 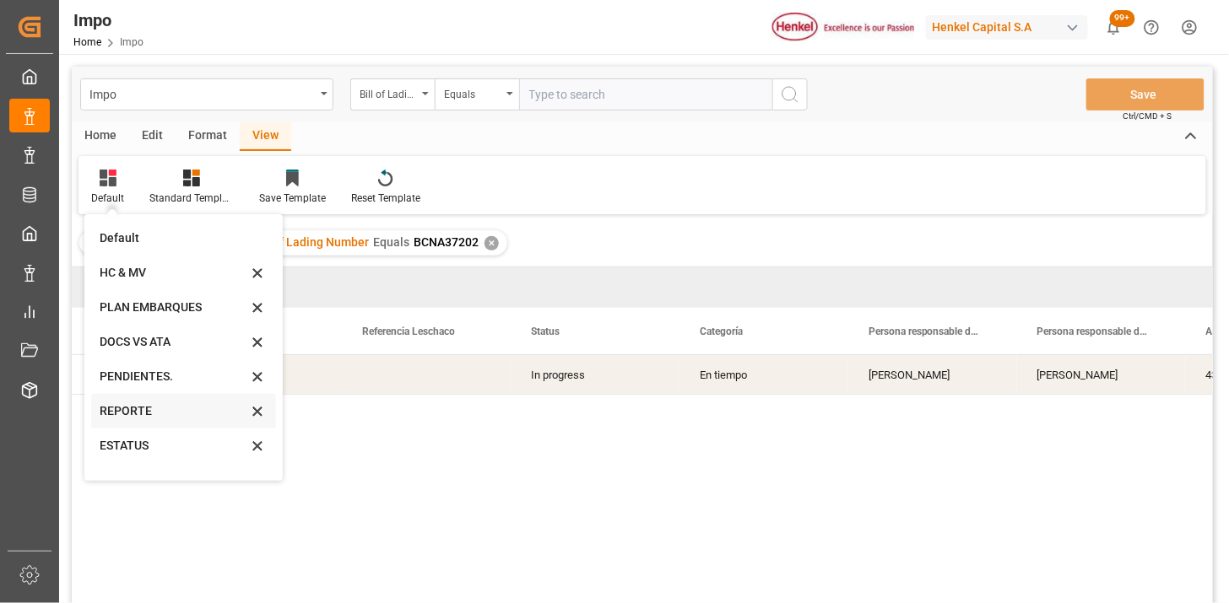 I want to click on span: Categoría, so click(x=721, y=332).